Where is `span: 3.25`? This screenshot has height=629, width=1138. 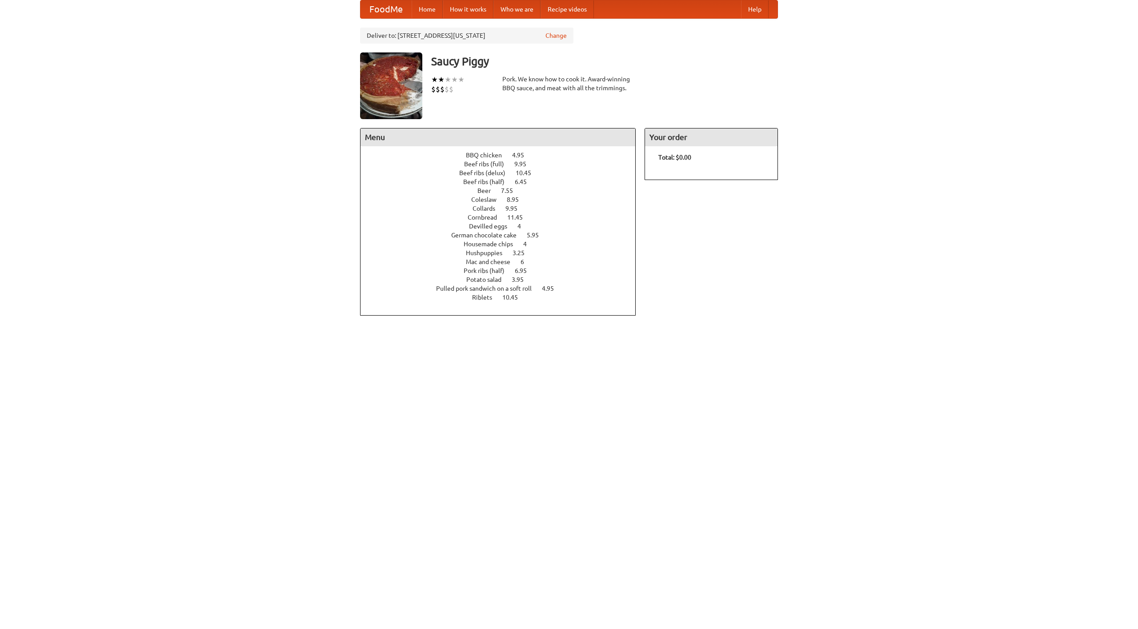
span: 3.25 is located at coordinates (523, 253).